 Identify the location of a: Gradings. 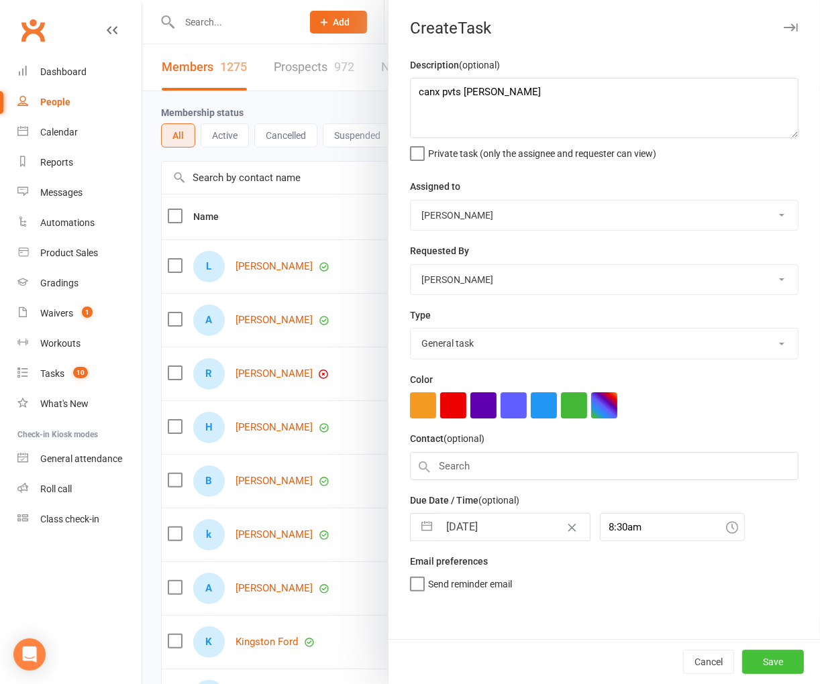
(79, 283).